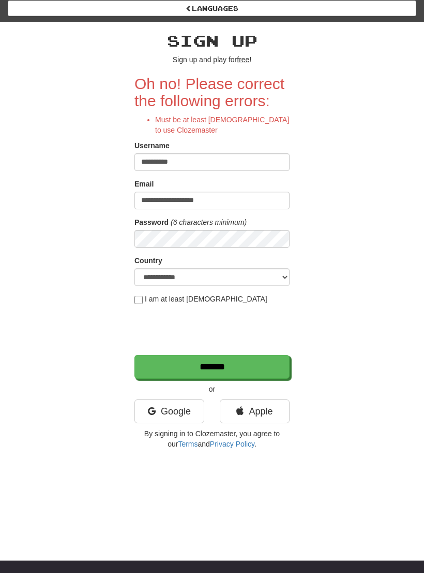 Image resolution: width=424 pixels, height=573 pixels. Describe the element at coordinates (243, 60) in the screenshot. I see `u: free` at that location.